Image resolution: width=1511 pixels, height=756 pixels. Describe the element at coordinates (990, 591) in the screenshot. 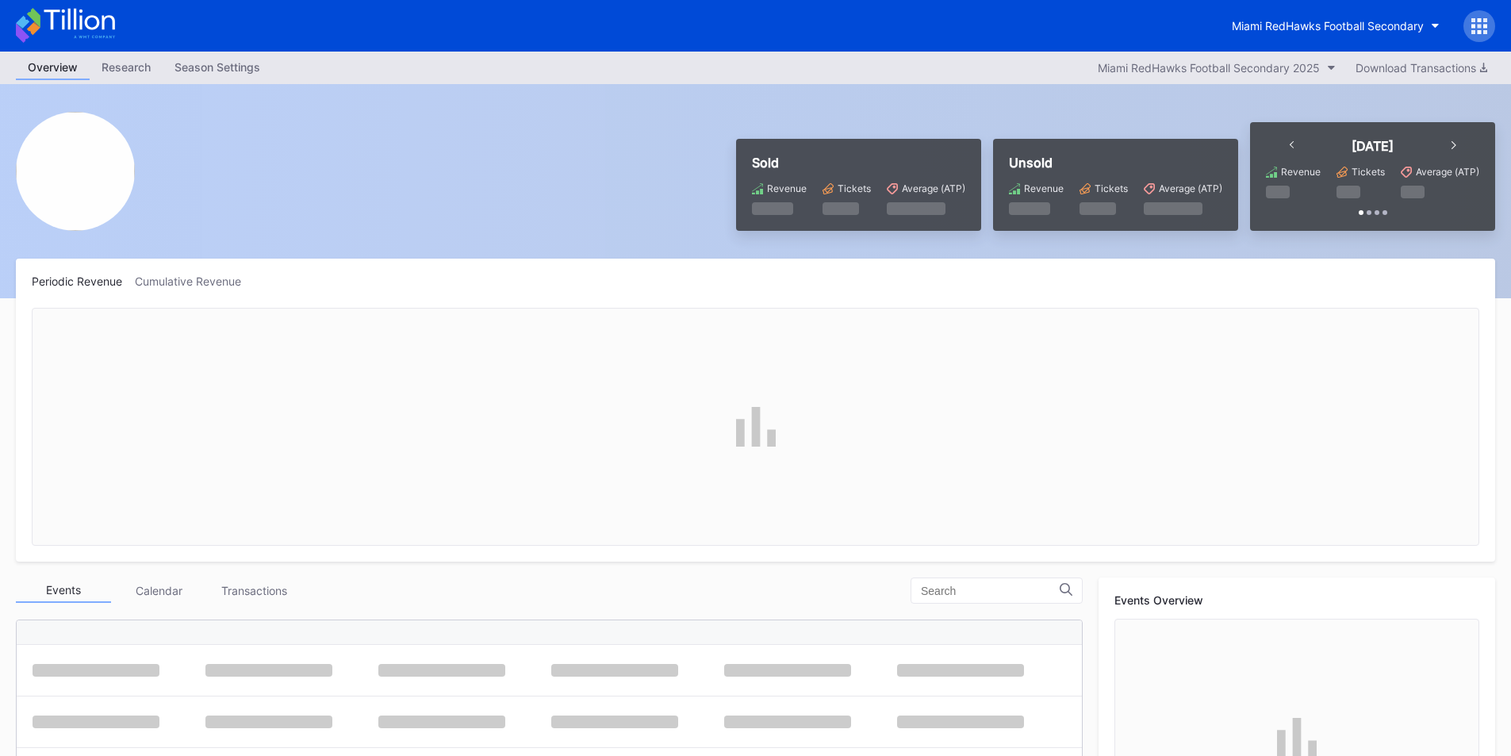

I see `input: Search` at that location.